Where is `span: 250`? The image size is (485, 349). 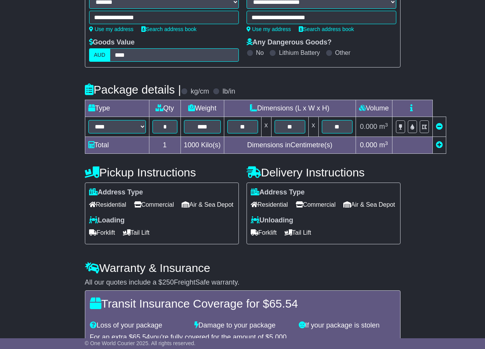
span: 250 is located at coordinates (168, 283).